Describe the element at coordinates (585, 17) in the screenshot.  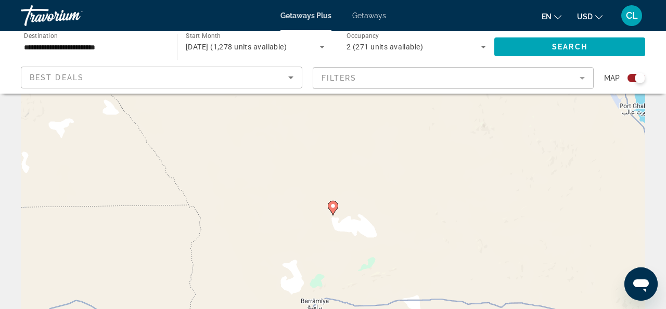
I see `span: USD` at that location.